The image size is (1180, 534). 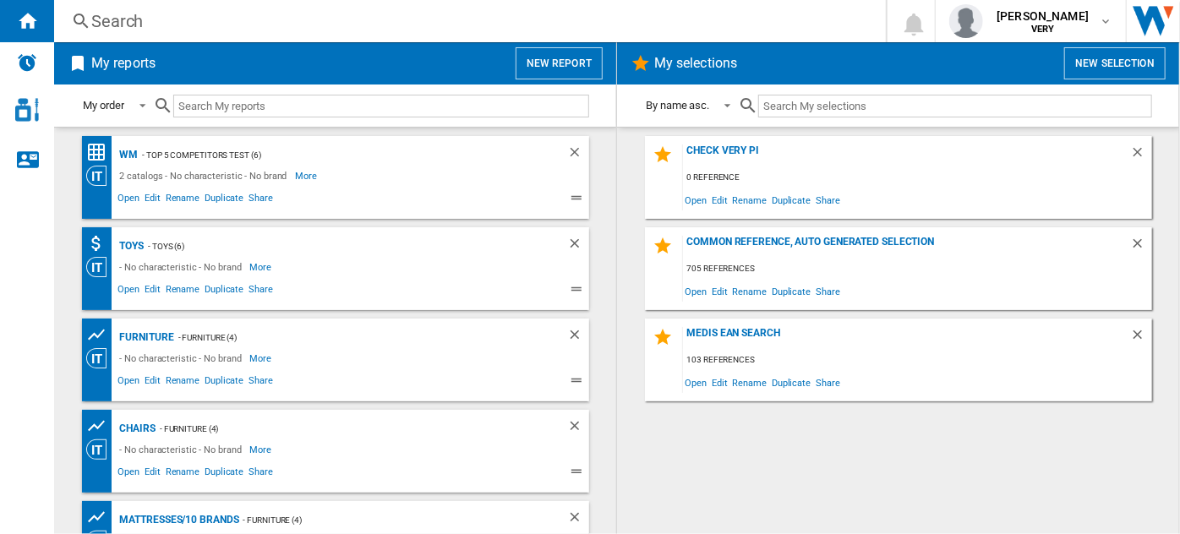 What do you see at coordinates (104, 105) in the screenshot?
I see `div: My order` at bounding box center [104, 105].